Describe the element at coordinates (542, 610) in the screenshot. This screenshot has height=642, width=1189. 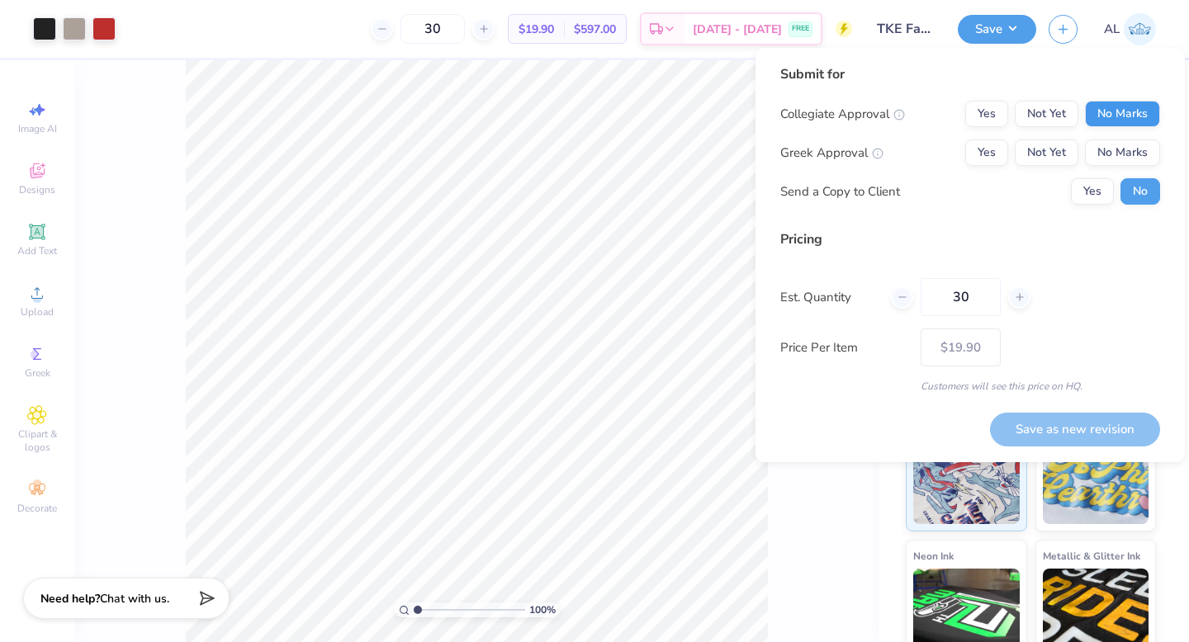
I see `span: 100 %` at that location.